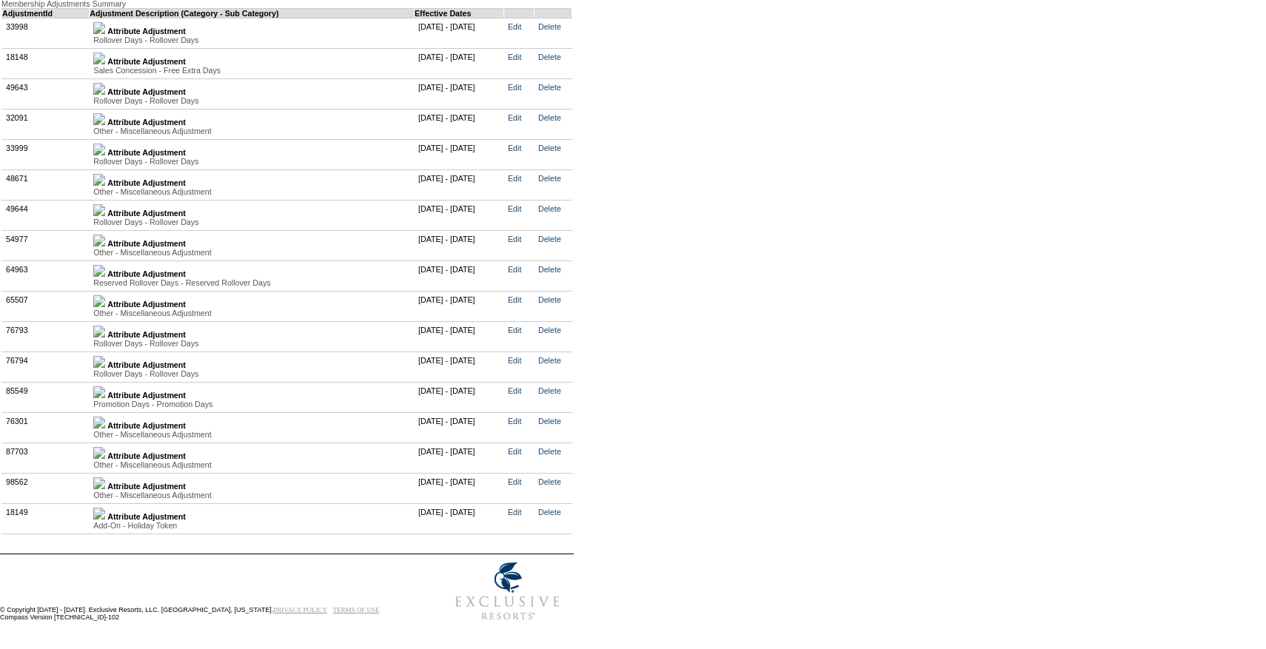 The image size is (1266, 649). Describe the element at coordinates (46, 93) in the screenshot. I see `td: 49643` at that location.